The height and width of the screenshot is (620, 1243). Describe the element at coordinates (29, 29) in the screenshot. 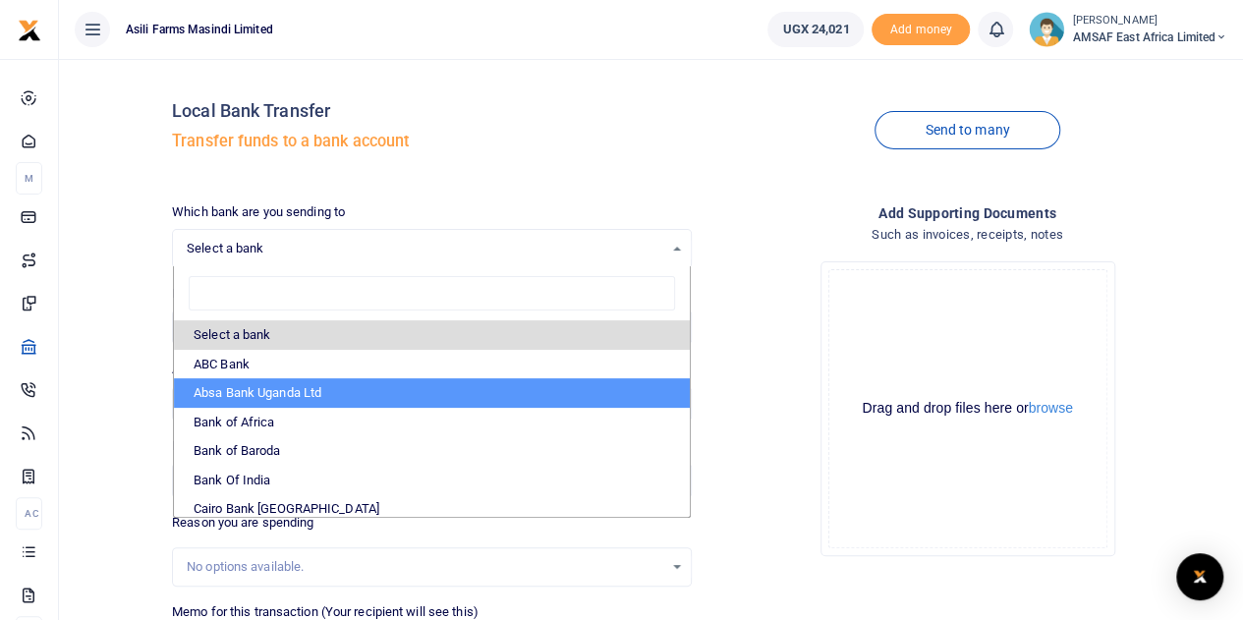

I see `a: logo-small logo-large logo-large` at that location.